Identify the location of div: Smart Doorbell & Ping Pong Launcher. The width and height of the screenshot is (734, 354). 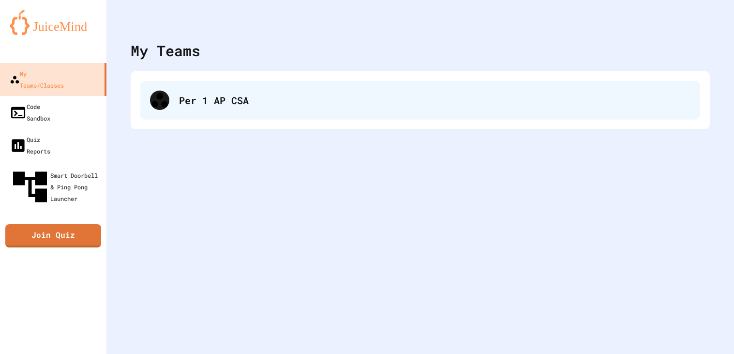
(56, 187).